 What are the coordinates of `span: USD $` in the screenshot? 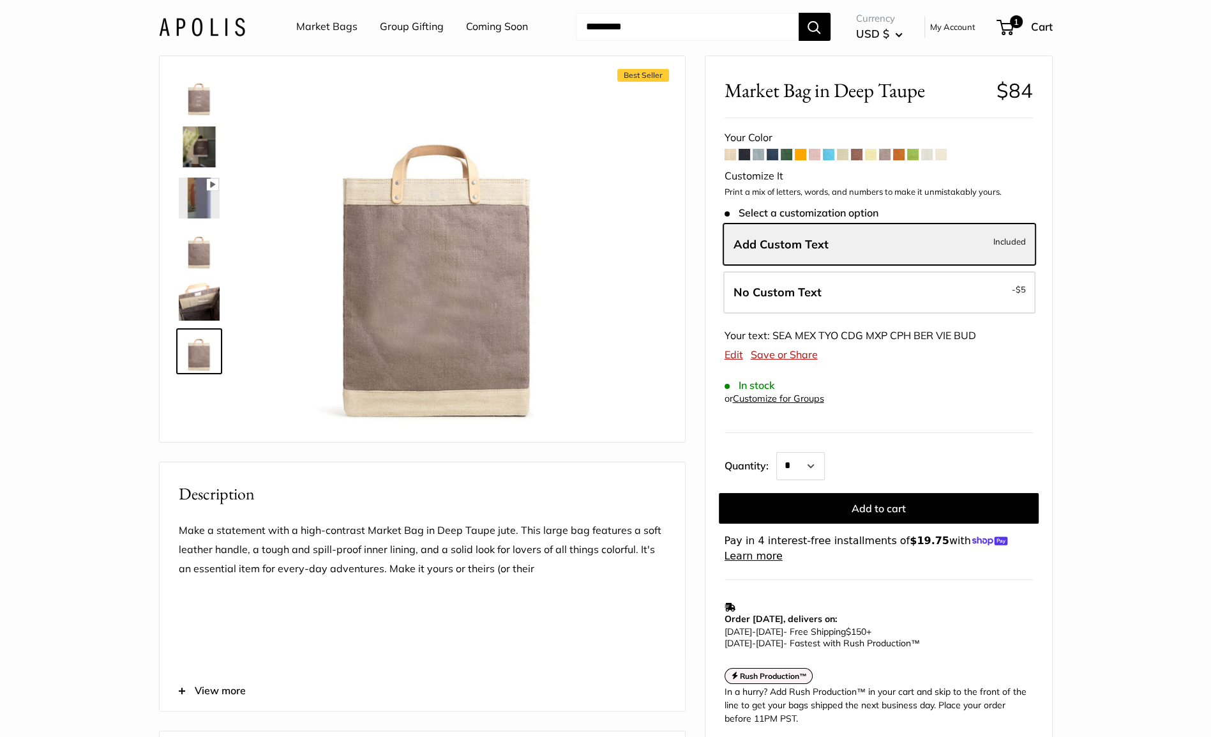 It's located at (873, 33).